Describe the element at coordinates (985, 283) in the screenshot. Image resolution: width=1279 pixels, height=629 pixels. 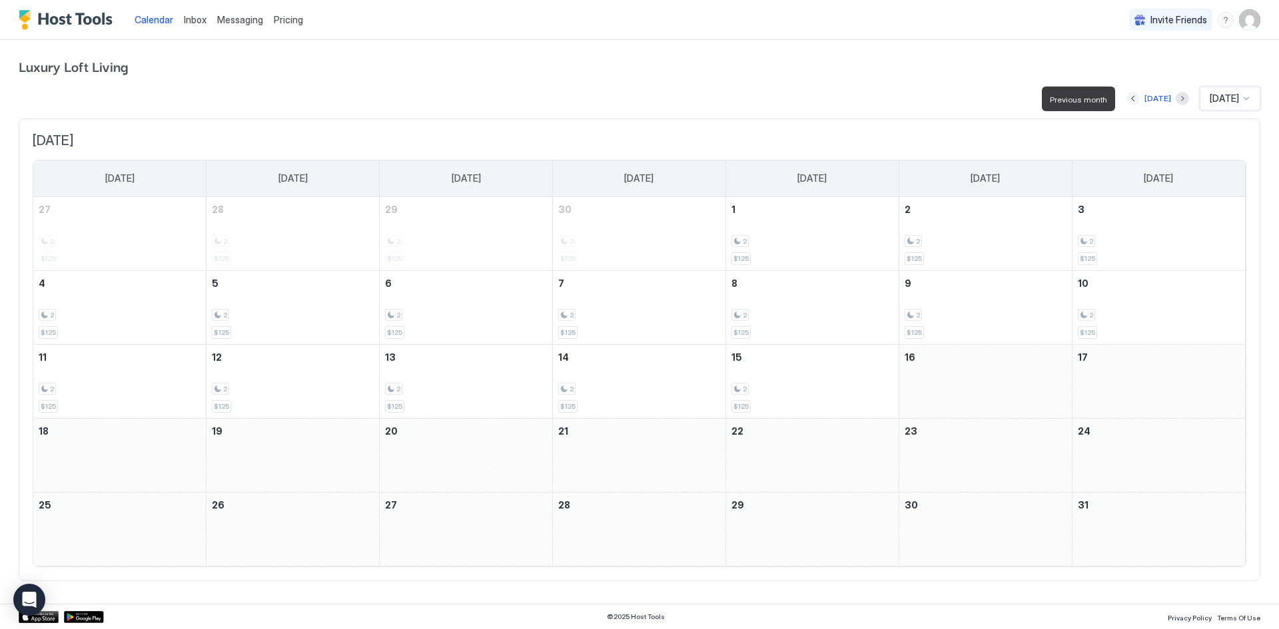
I see `a: October 9, 2026` at that location.